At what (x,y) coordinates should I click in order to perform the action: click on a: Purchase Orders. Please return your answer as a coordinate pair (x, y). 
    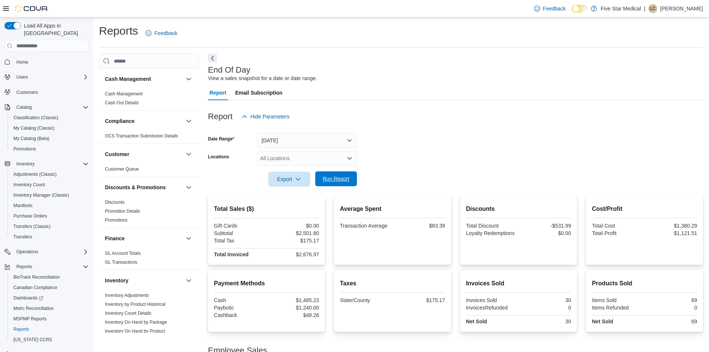
    Looking at the image, I should click on (30, 216).